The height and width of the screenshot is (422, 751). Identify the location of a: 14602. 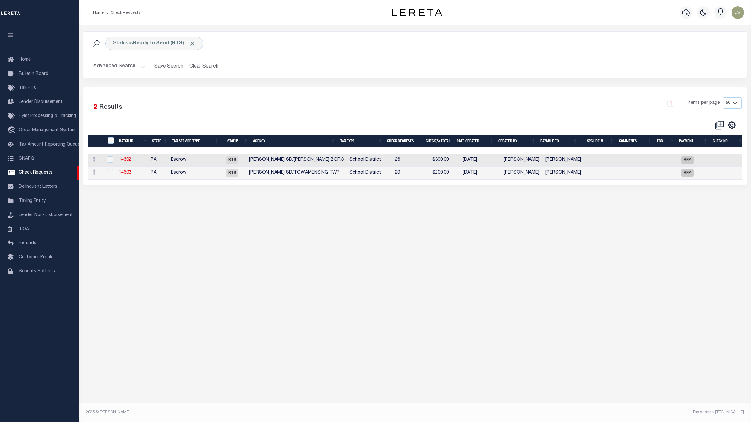
(125, 160).